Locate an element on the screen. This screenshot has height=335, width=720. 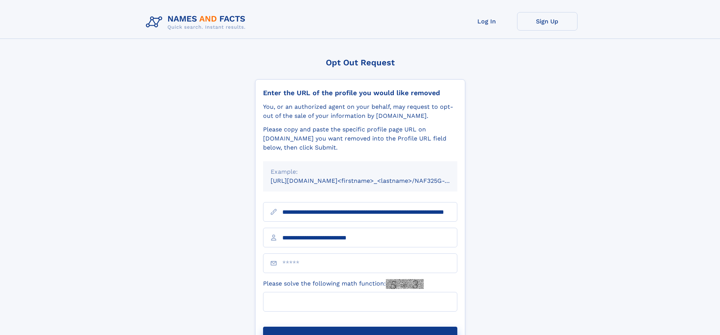
a: Sign Up is located at coordinates (547, 21).